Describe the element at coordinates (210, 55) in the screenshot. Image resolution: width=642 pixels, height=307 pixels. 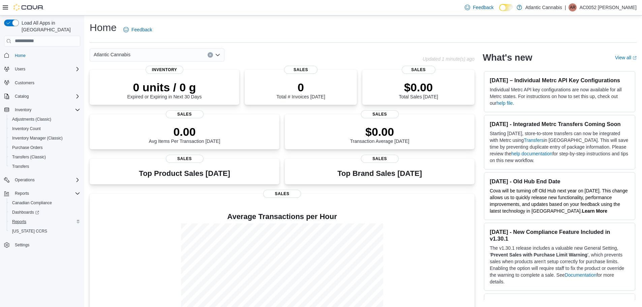
I see `button: Clear input` at that location.